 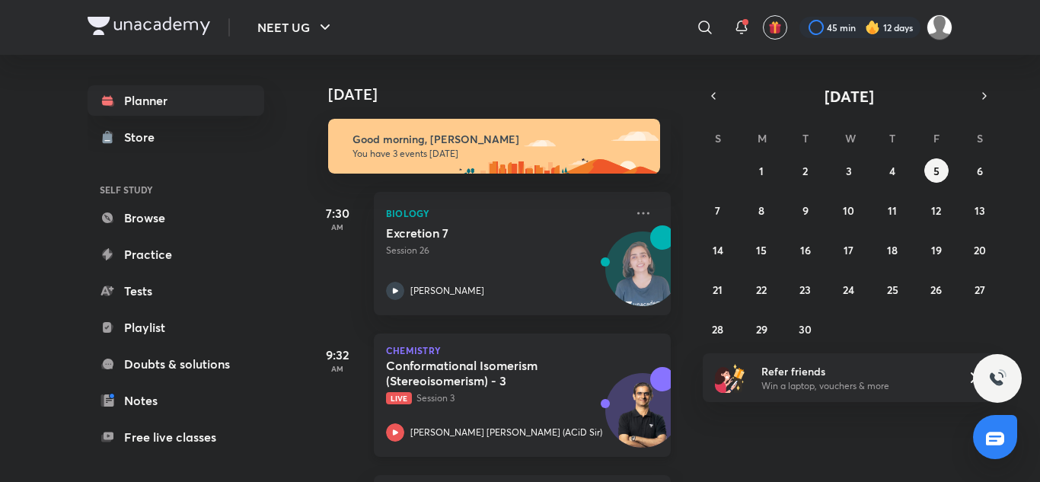 I want to click on button: September 19, 2025, so click(x=936, y=250).